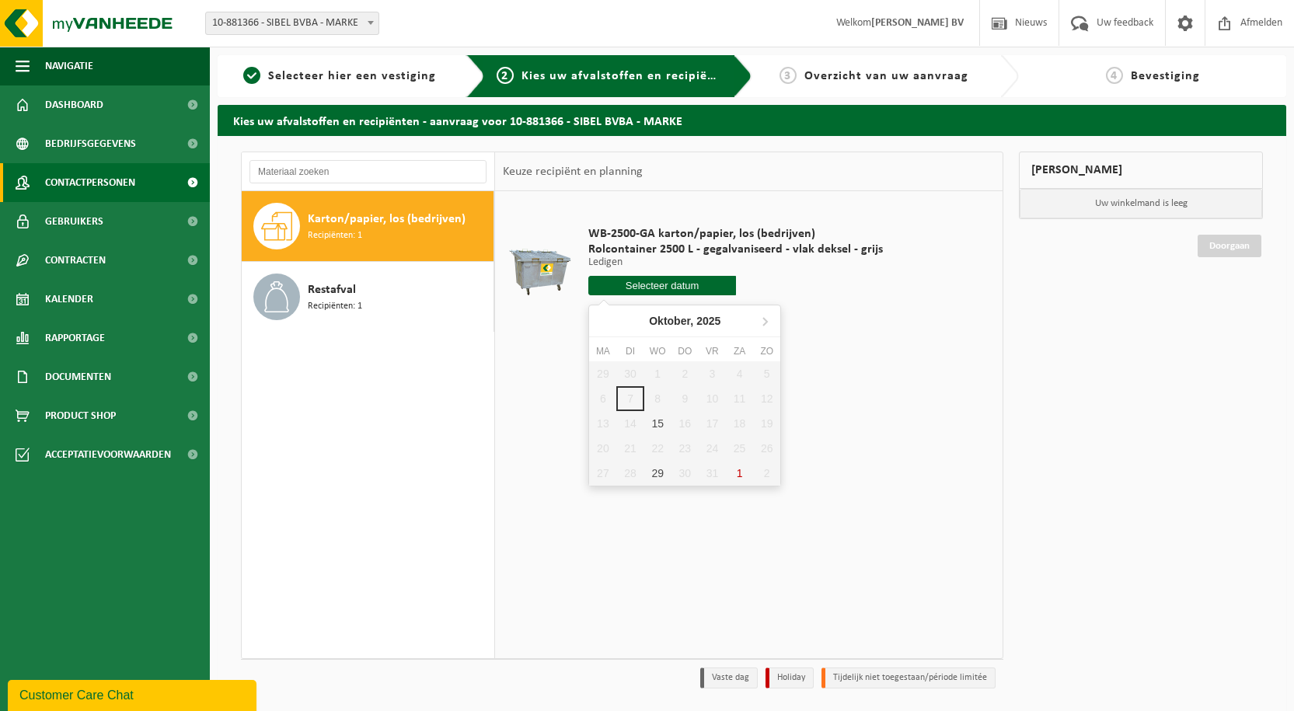 This screenshot has width=1294, height=711. I want to click on div: do, so click(685, 351).